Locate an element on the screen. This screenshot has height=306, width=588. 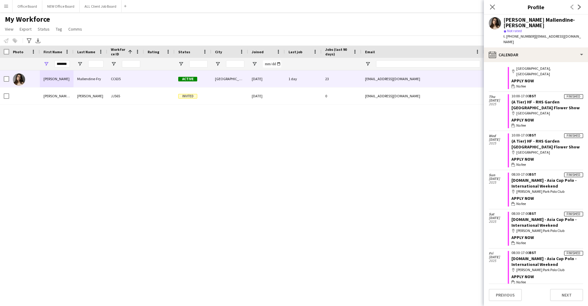
span: Workforce ID is located at coordinates (118, 52).